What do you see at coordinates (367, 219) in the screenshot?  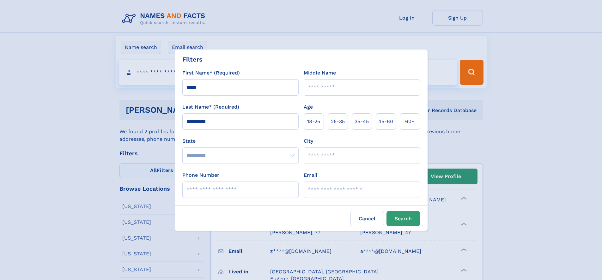 I see `label: Cancel` at bounding box center [367, 219].